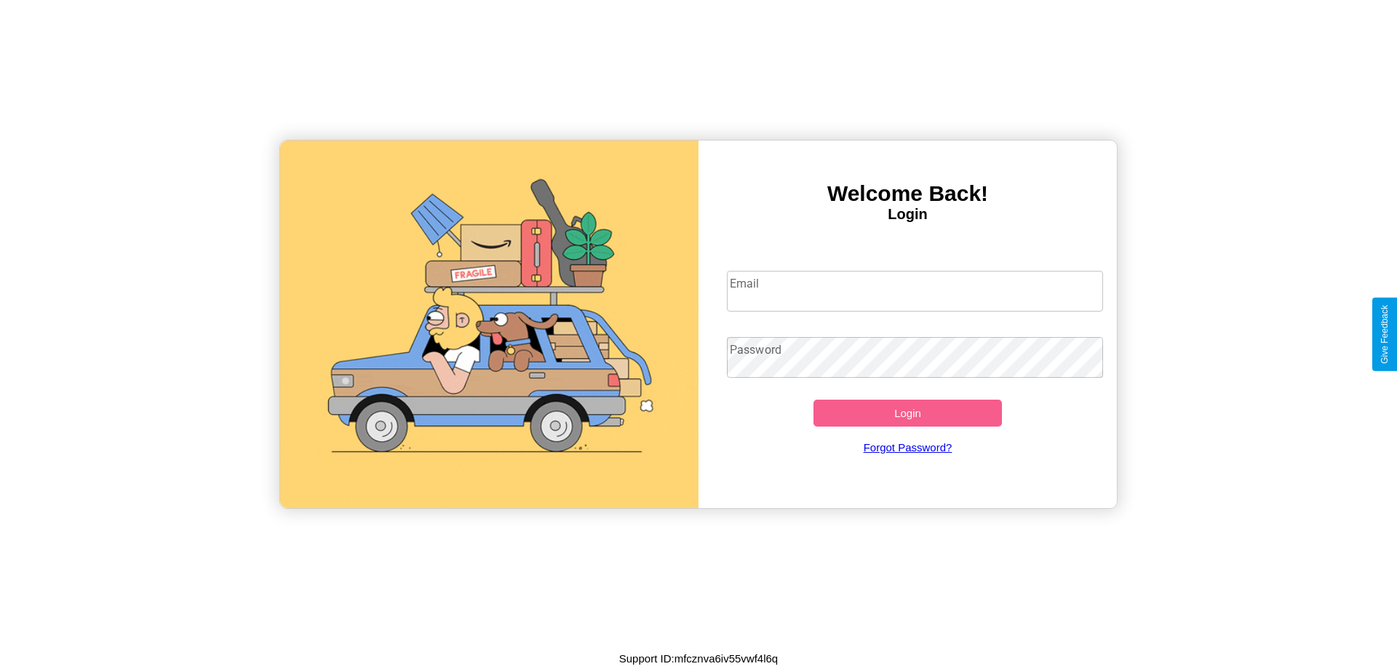 This screenshot has width=1397, height=669. I want to click on h3: Welcome Back!, so click(907, 194).